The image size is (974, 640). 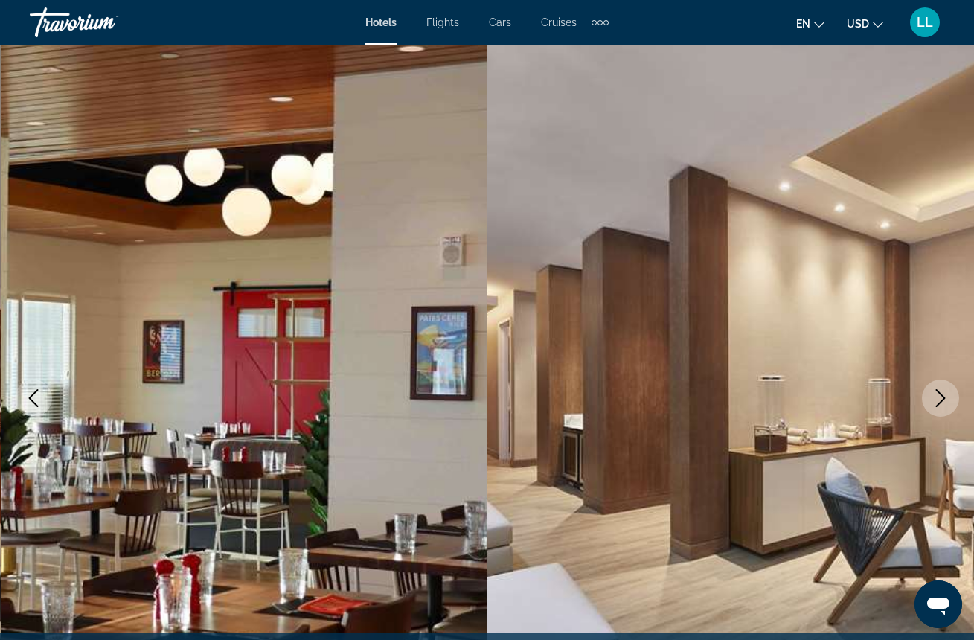 I want to click on a: Flights, so click(x=443, y=22).